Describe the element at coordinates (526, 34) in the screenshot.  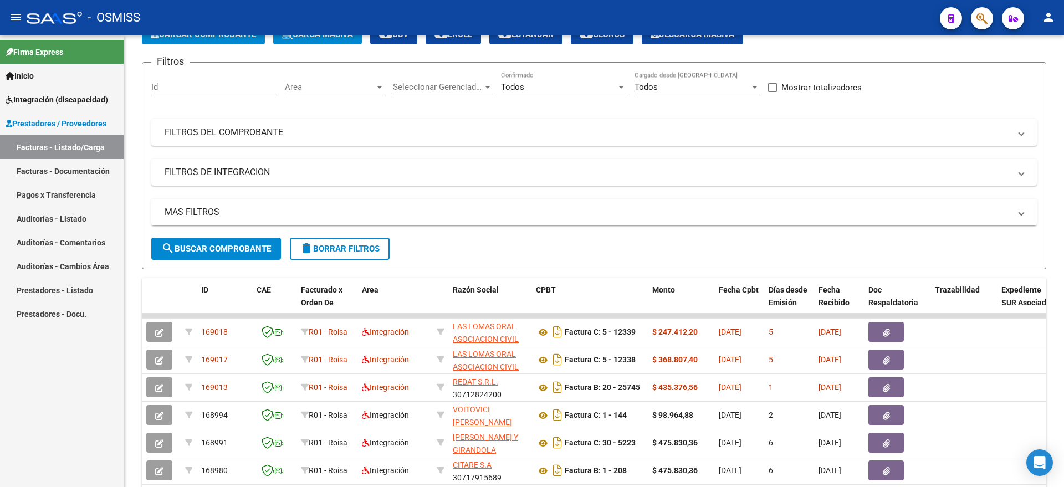
I see `span: Estandar` at that location.